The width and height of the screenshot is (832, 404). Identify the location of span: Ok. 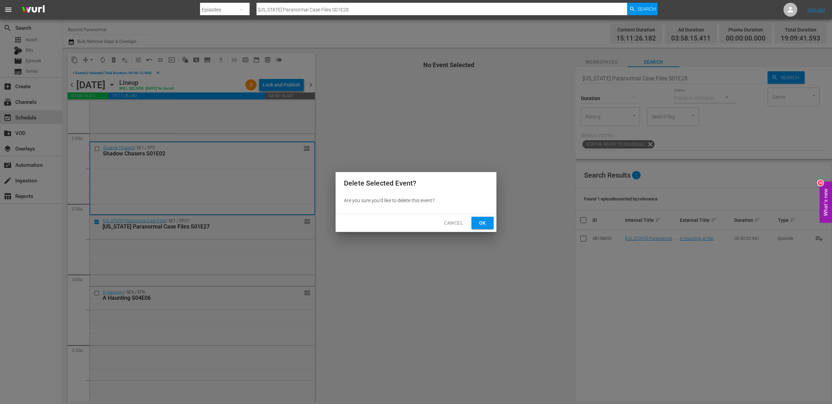
(482, 223).